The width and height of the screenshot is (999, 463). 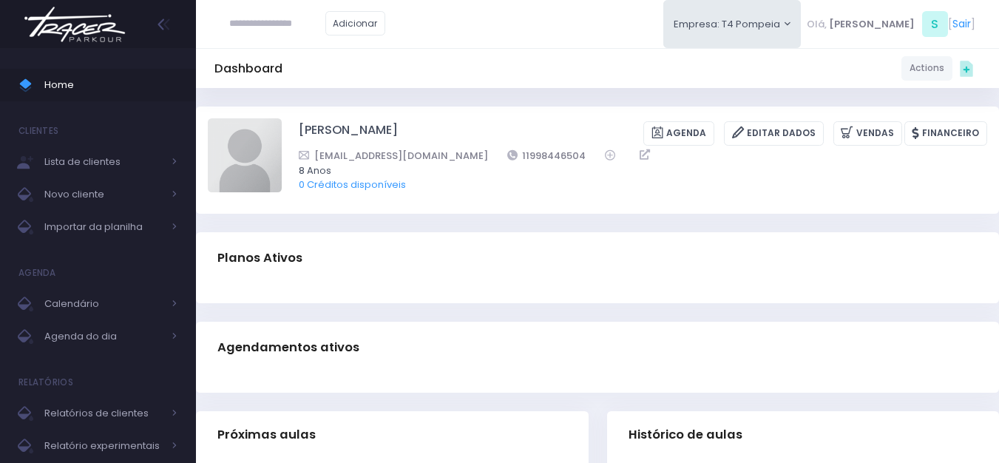 What do you see at coordinates (104, 162) in the screenshot?
I see `span: Lista de clientes` at bounding box center [104, 162].